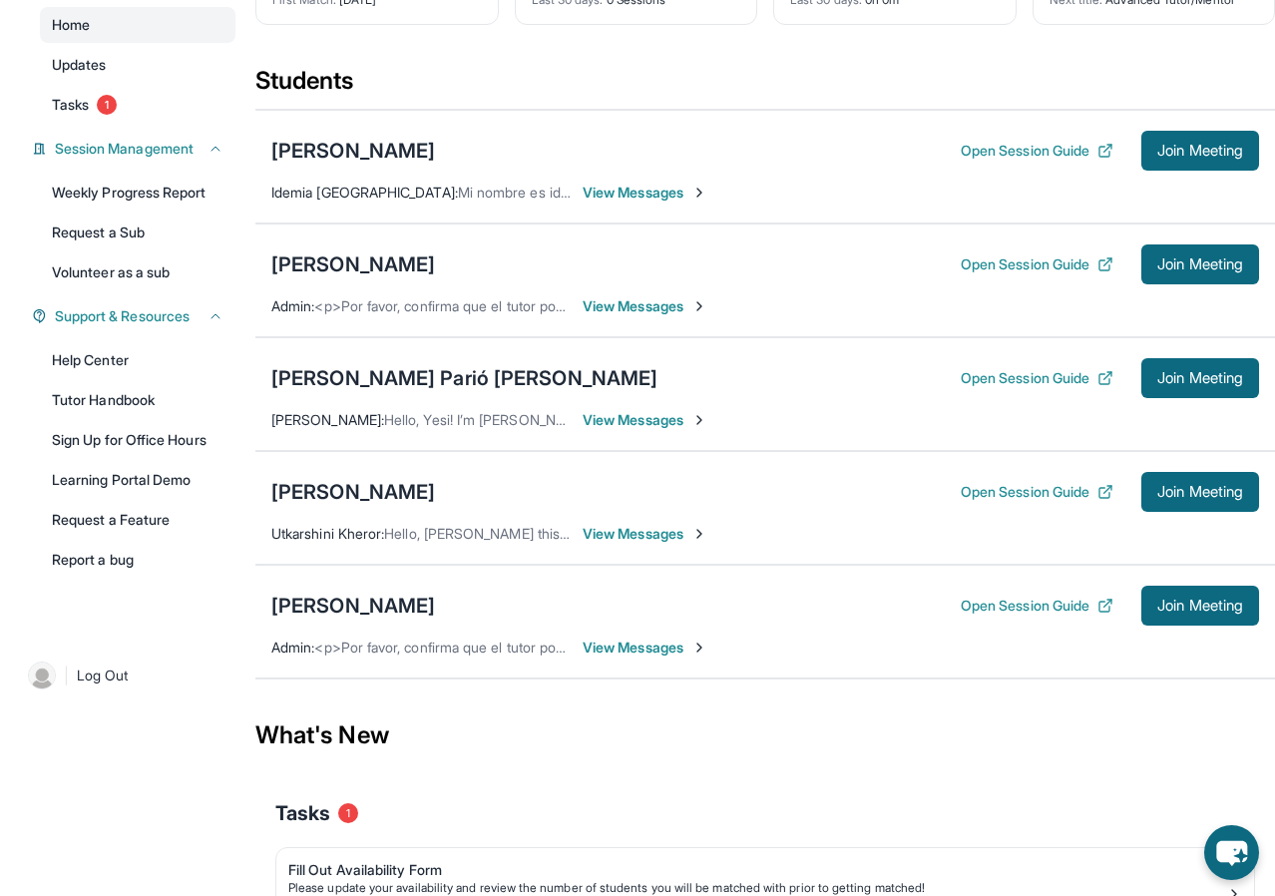  I want to click on span: Utkarshini Kheror :, so click(327, 533).